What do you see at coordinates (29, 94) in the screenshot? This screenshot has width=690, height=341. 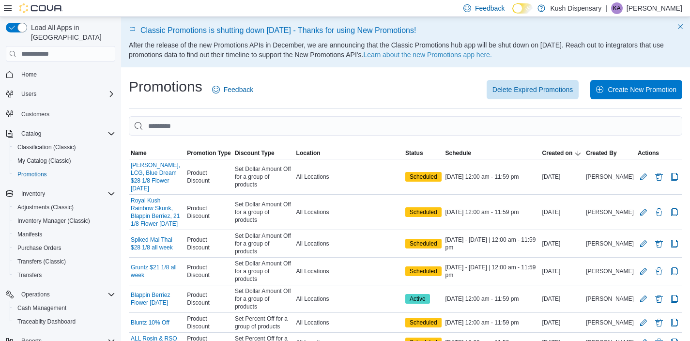 I see `button: Users` at bounding box center [29, 94].